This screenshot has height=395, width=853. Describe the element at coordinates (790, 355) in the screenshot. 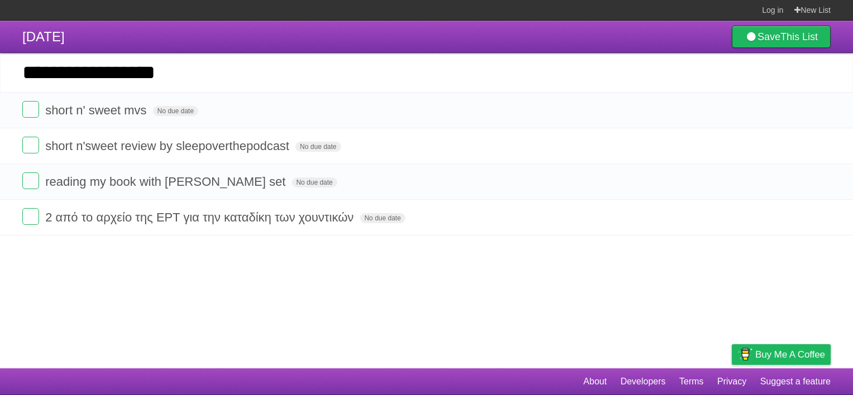

I see `span: Buy me a coffee` at that location.